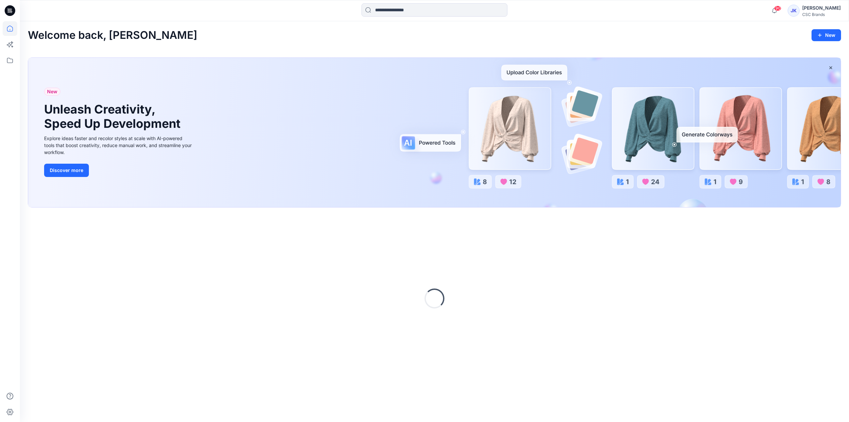 The height and width of the screenshot is (422, 849). Describe the element at coordinates (778, 8) in the screenshot. I see `span: 90` at that location.